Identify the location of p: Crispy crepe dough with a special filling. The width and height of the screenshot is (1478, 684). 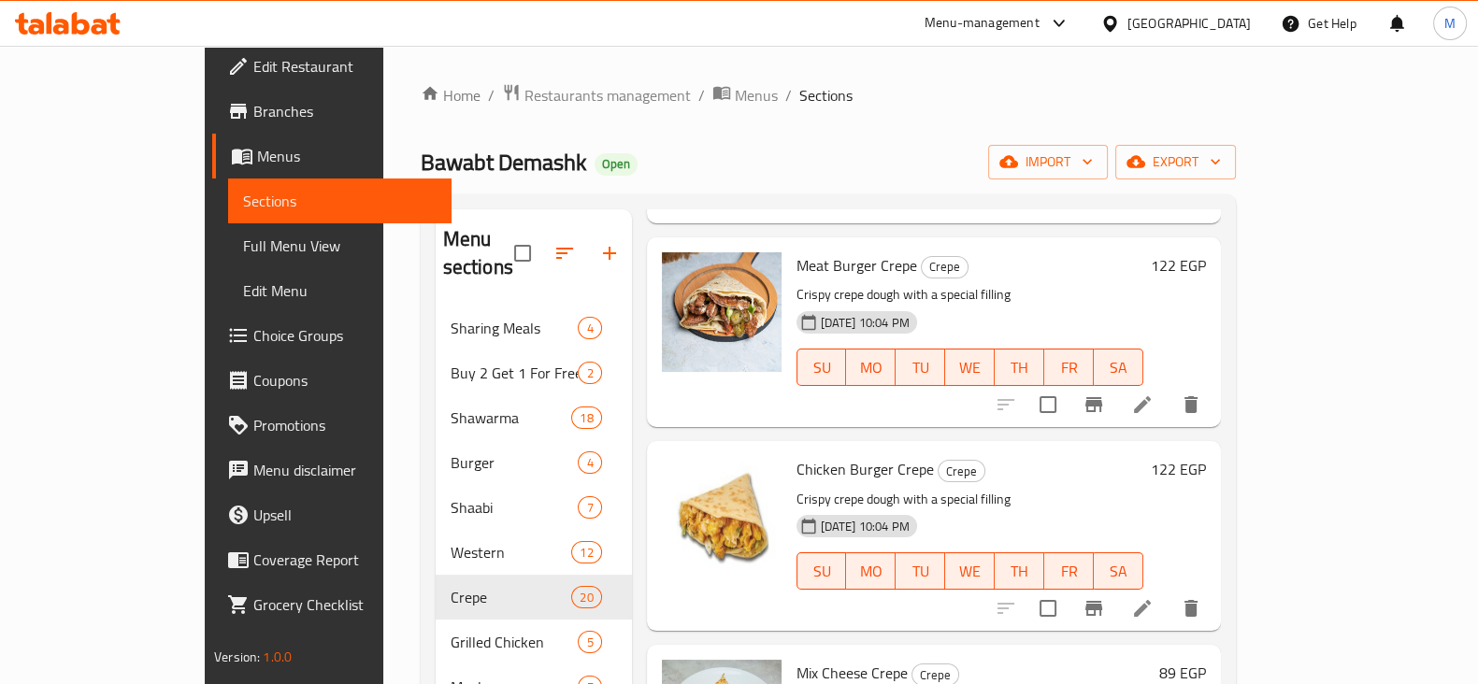
(969, 294).